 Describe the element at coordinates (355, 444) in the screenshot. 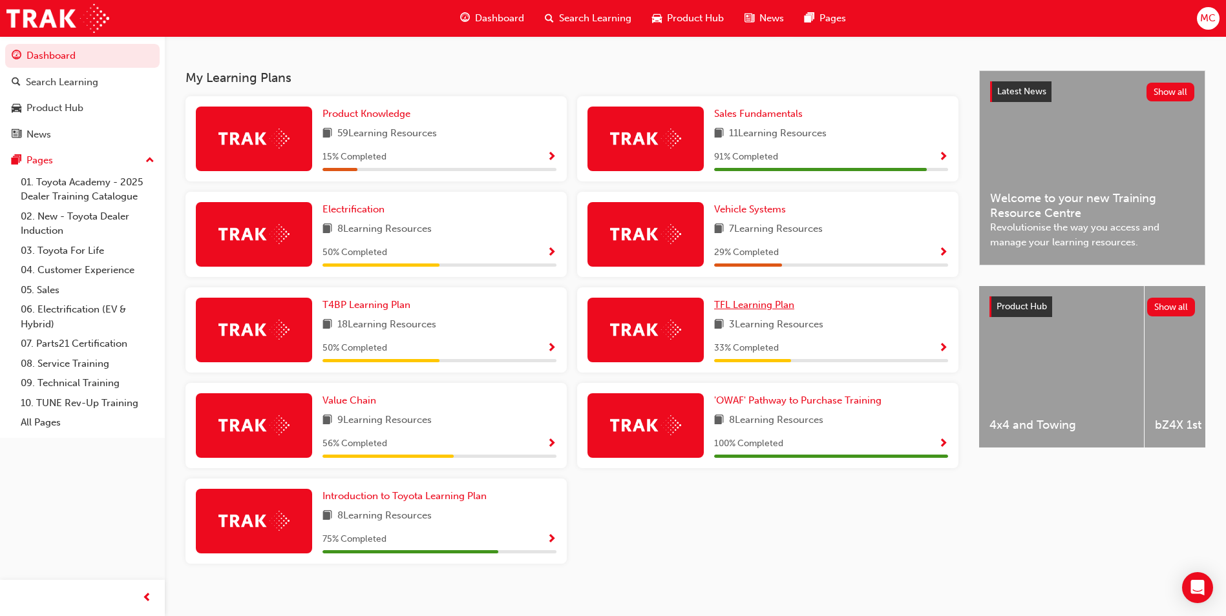

I see `span: 56 % Completed` at that location.